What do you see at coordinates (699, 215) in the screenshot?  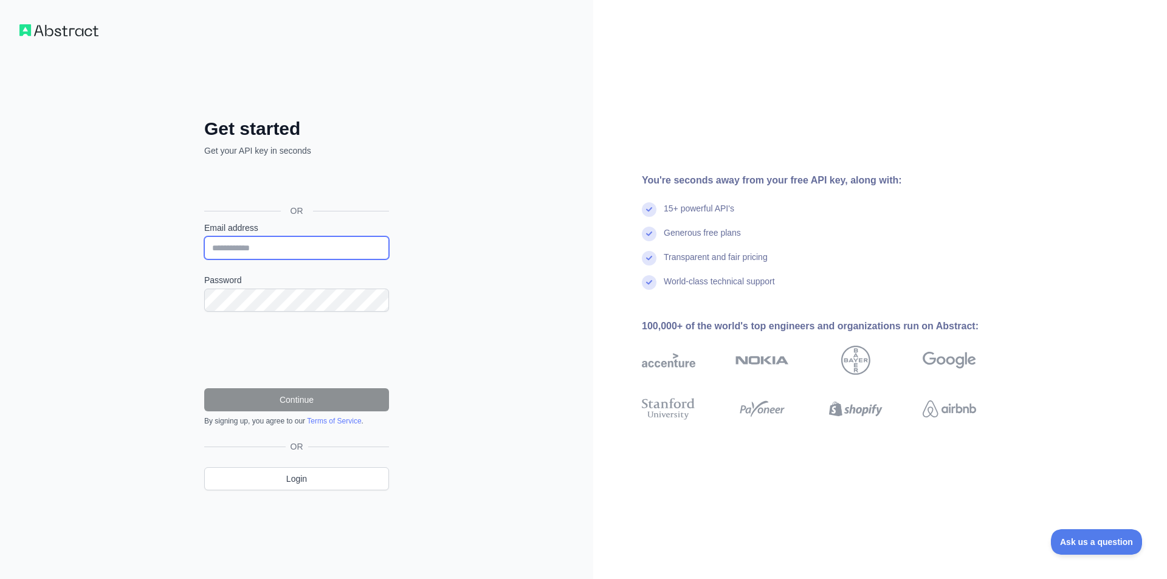 I see `div: 15+ powerful API's` at bounding box center [699, 215].